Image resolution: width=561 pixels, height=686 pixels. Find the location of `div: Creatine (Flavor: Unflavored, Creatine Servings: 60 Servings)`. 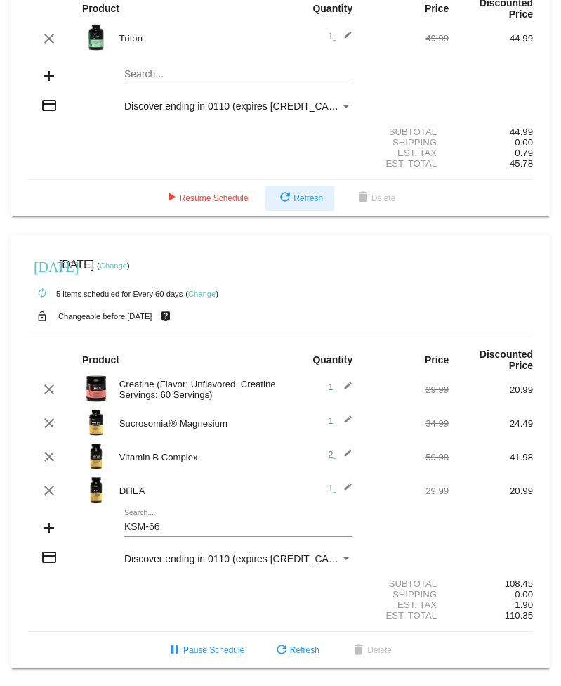

div: Creatine (Flavor: Unflavored, Creatine Servings: 60 Servings) is located at coordinates (197, 389).